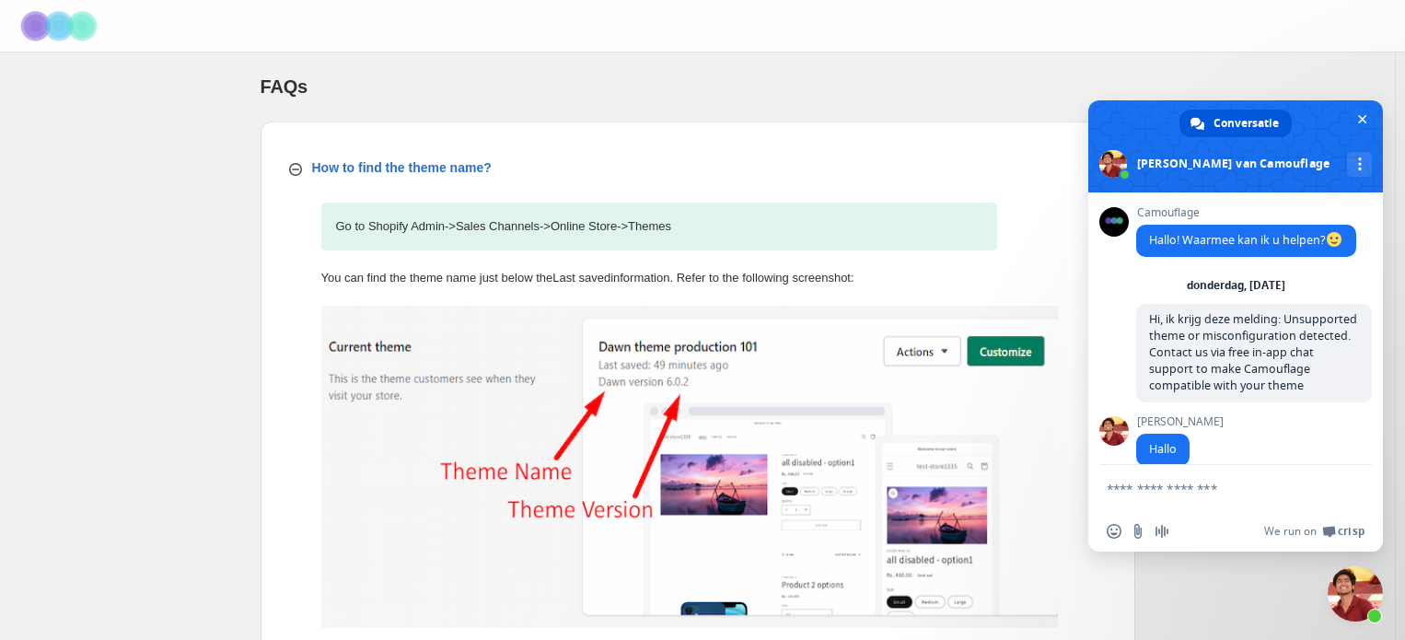 This screenshot has height=640, width=1405. I want to click on span: FAQs, so click(284, 87).